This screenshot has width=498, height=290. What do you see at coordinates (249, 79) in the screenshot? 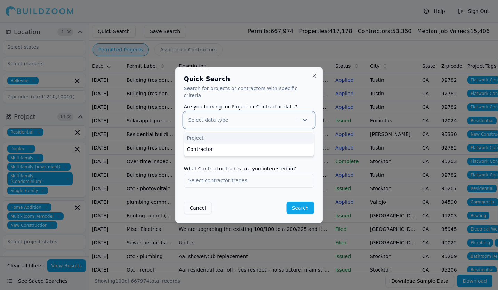
I see `h2: Quick Search` at bounding box center [249, 79].